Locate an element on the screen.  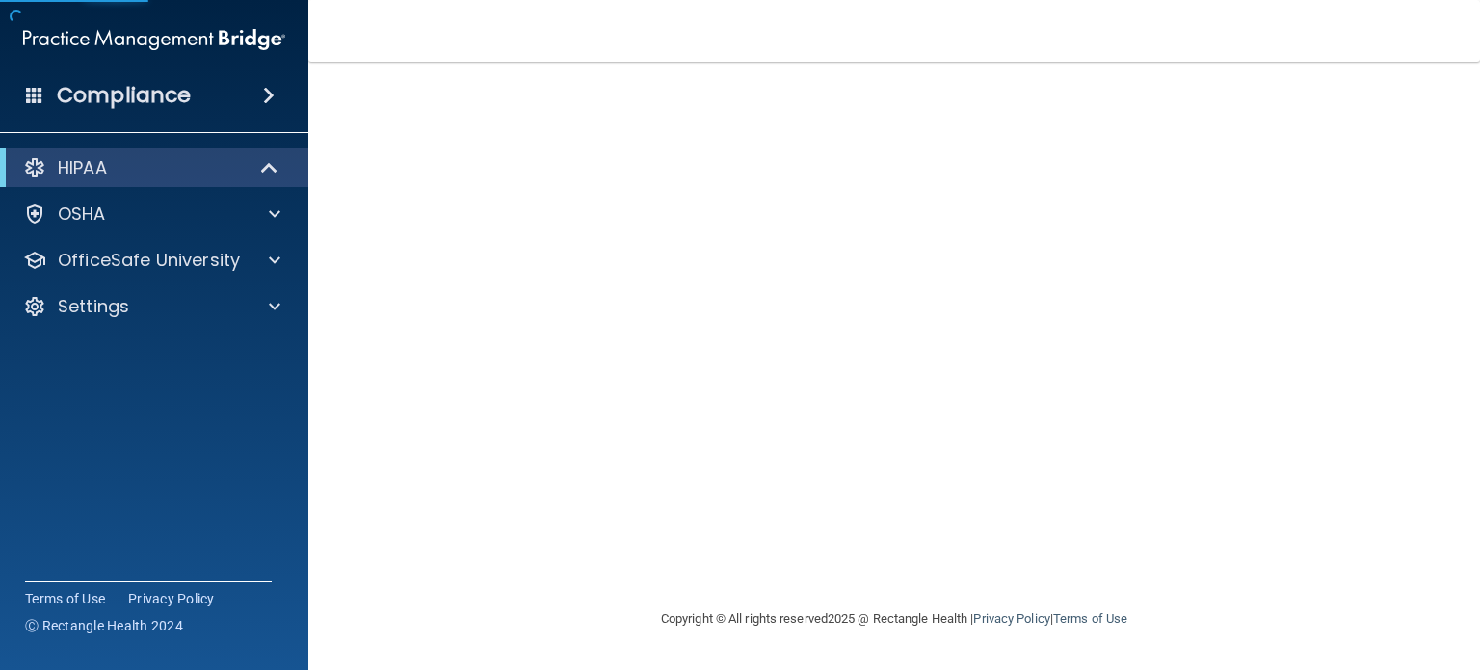
a: Settings is located at coordinates (151, 306).